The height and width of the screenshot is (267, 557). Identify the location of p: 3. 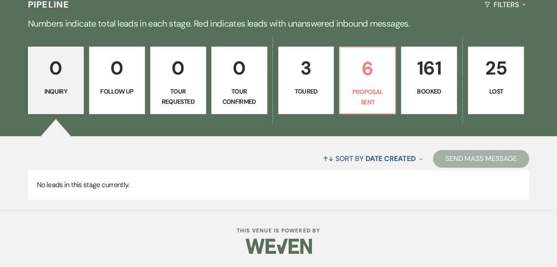
(306, 68).